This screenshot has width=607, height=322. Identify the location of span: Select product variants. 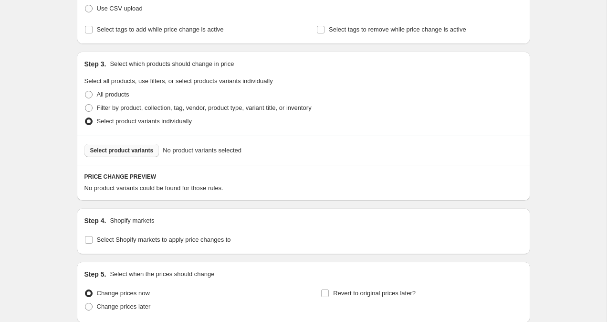
(122, 150).